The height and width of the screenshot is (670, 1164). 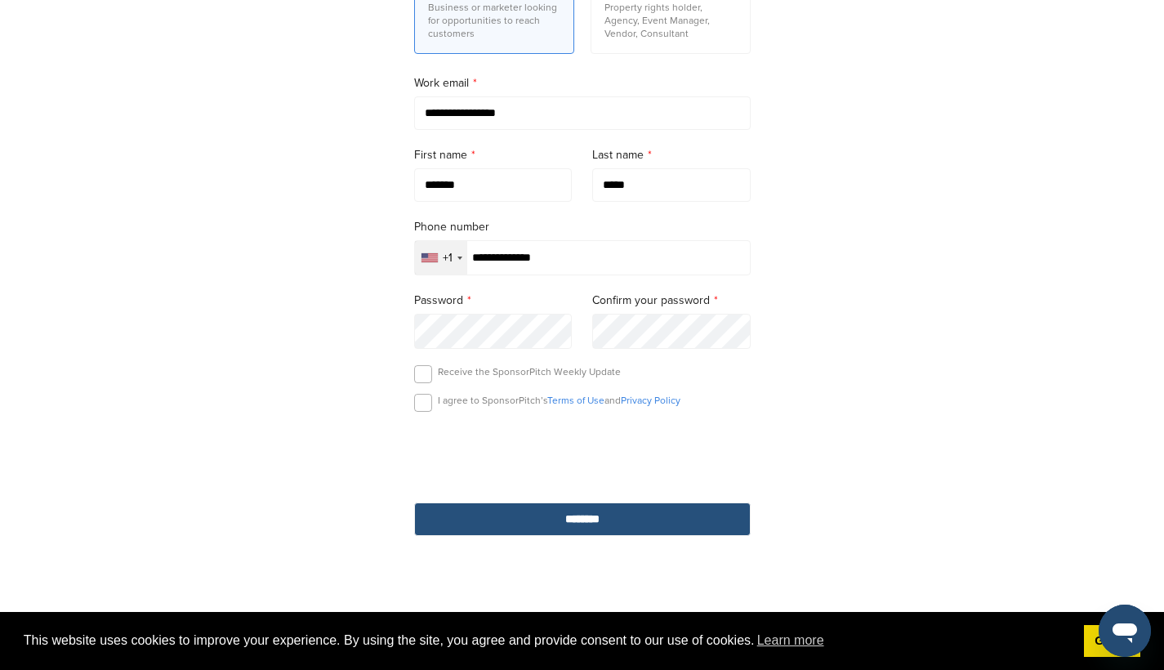 I want to click on p: I agree to SponsorPitch’s and, so click(x=559, y=400).